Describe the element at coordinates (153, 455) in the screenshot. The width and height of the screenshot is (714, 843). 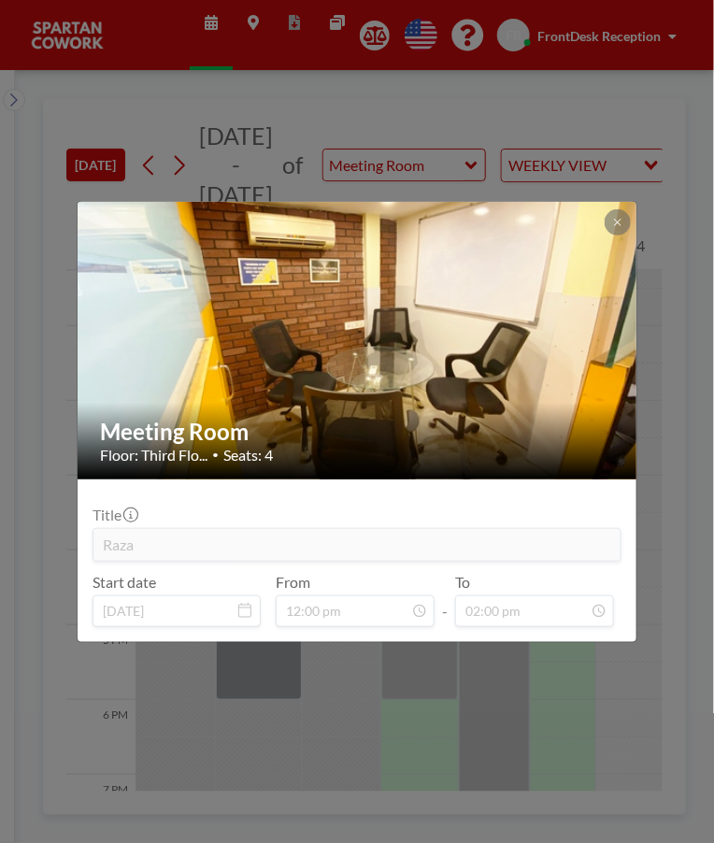
I see `span: Floor: Third Flo...` at that location.